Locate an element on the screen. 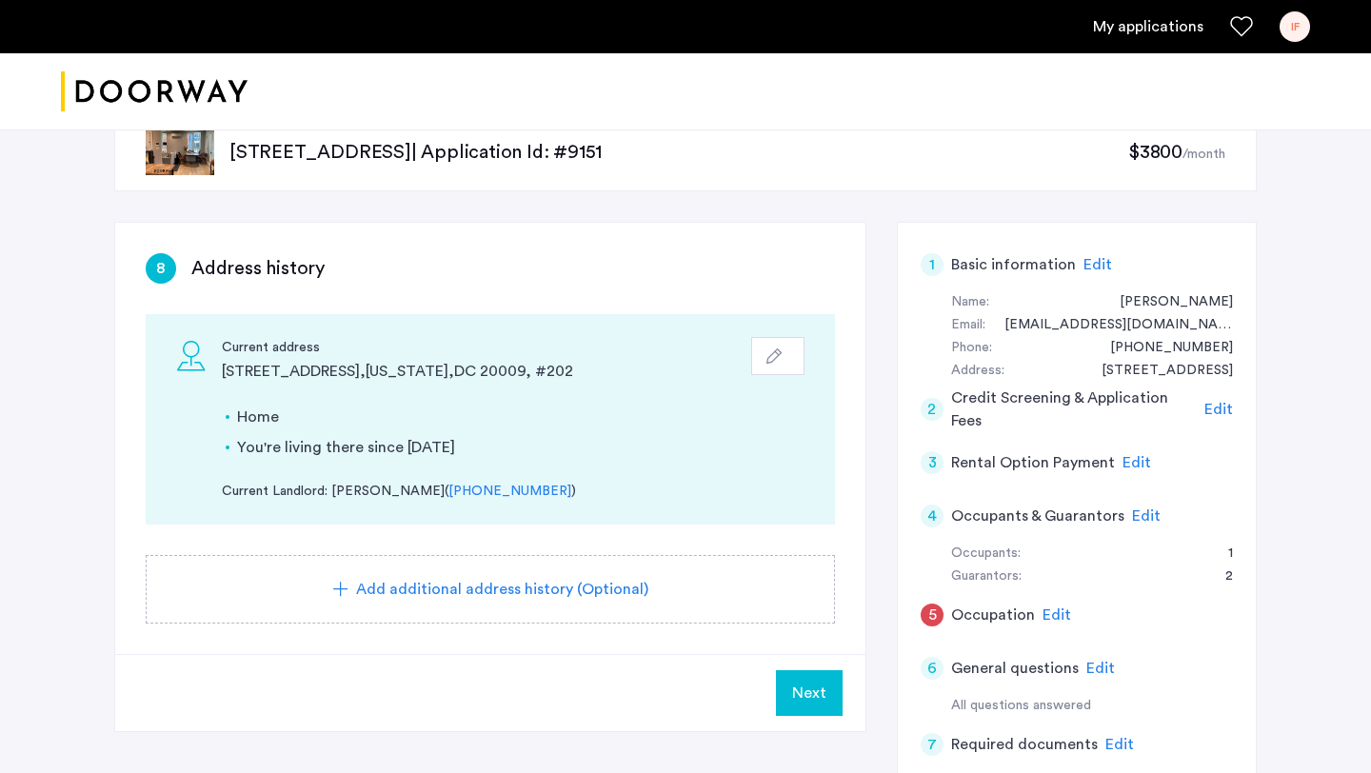  h5: Rental Option Payment is located at coordinates (1033, 463).